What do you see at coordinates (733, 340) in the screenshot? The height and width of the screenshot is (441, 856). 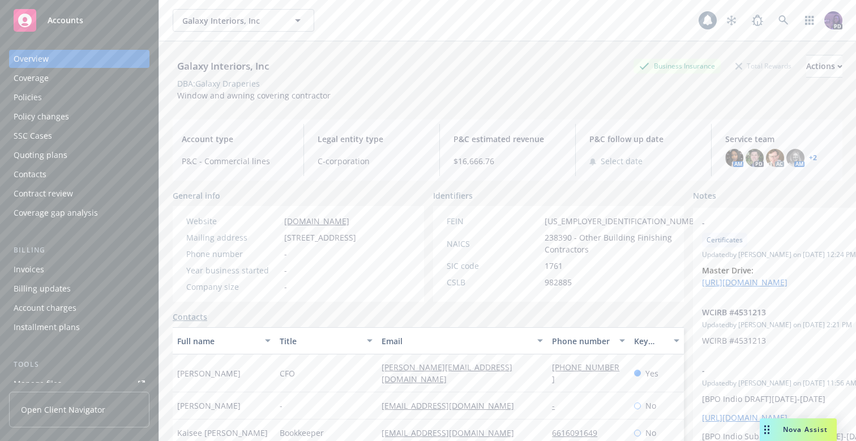 I see `span: WCIRB #4531213` at bounding box center [733, 340].